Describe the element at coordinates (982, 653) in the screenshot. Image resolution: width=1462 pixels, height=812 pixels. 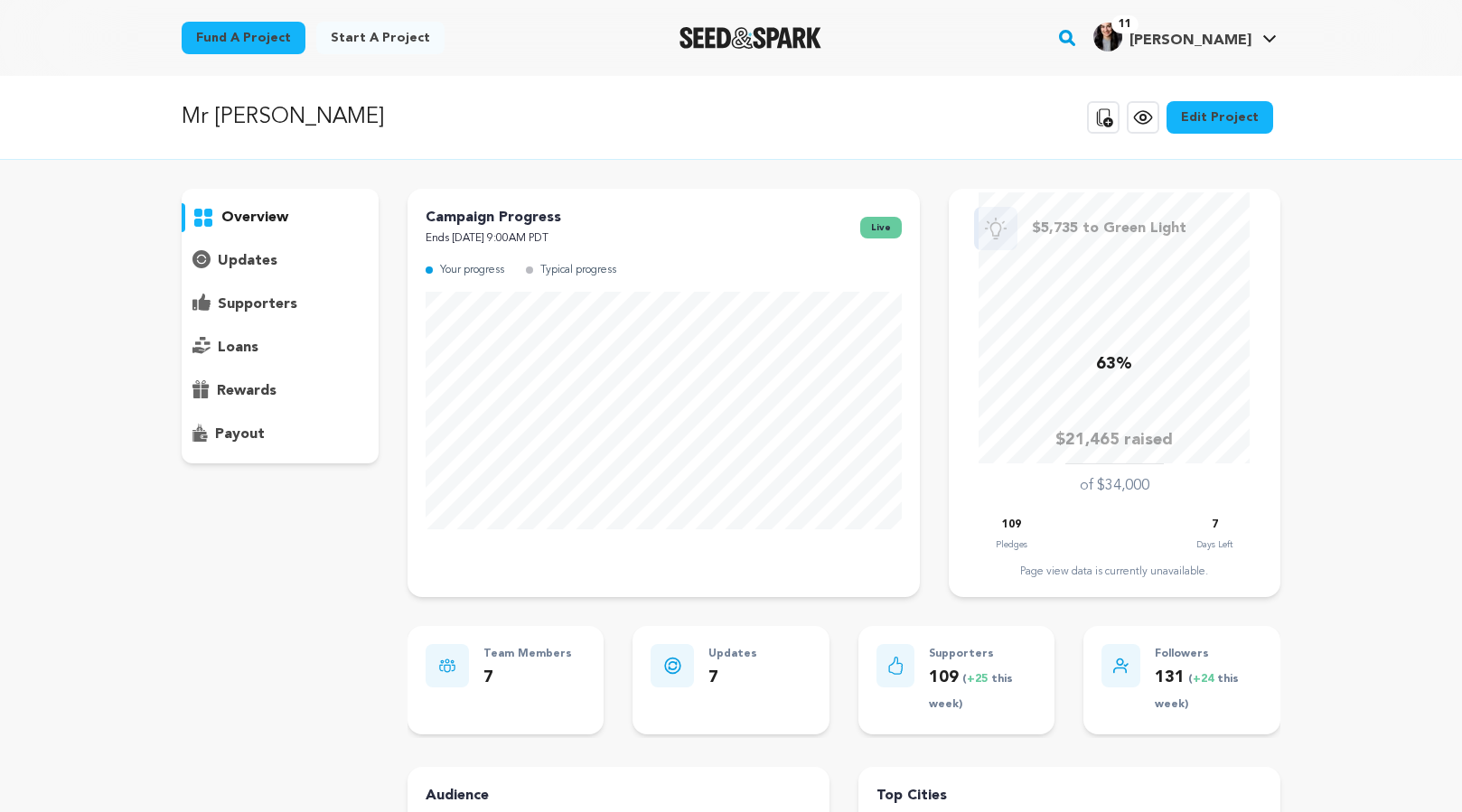
I see `p: Supporters` at that location.